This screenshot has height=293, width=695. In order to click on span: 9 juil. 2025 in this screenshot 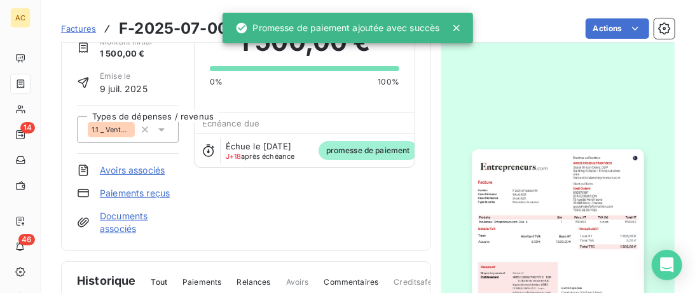, I will do `click(123, 88)`.